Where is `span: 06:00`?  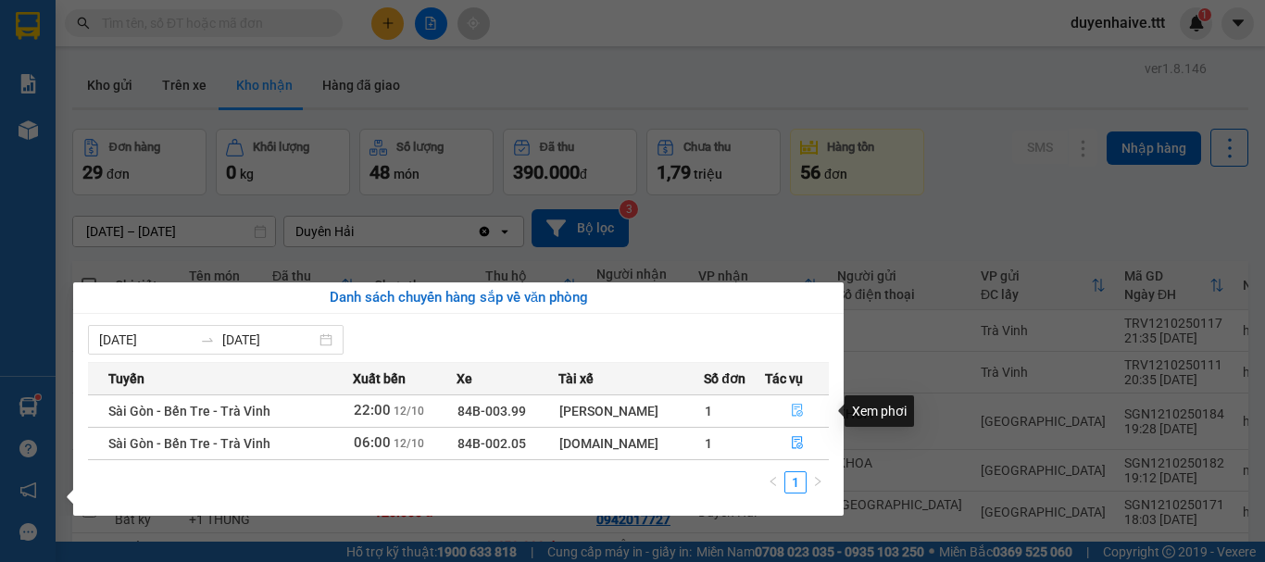 span: 06:00 is located at coordinates (372, 443).